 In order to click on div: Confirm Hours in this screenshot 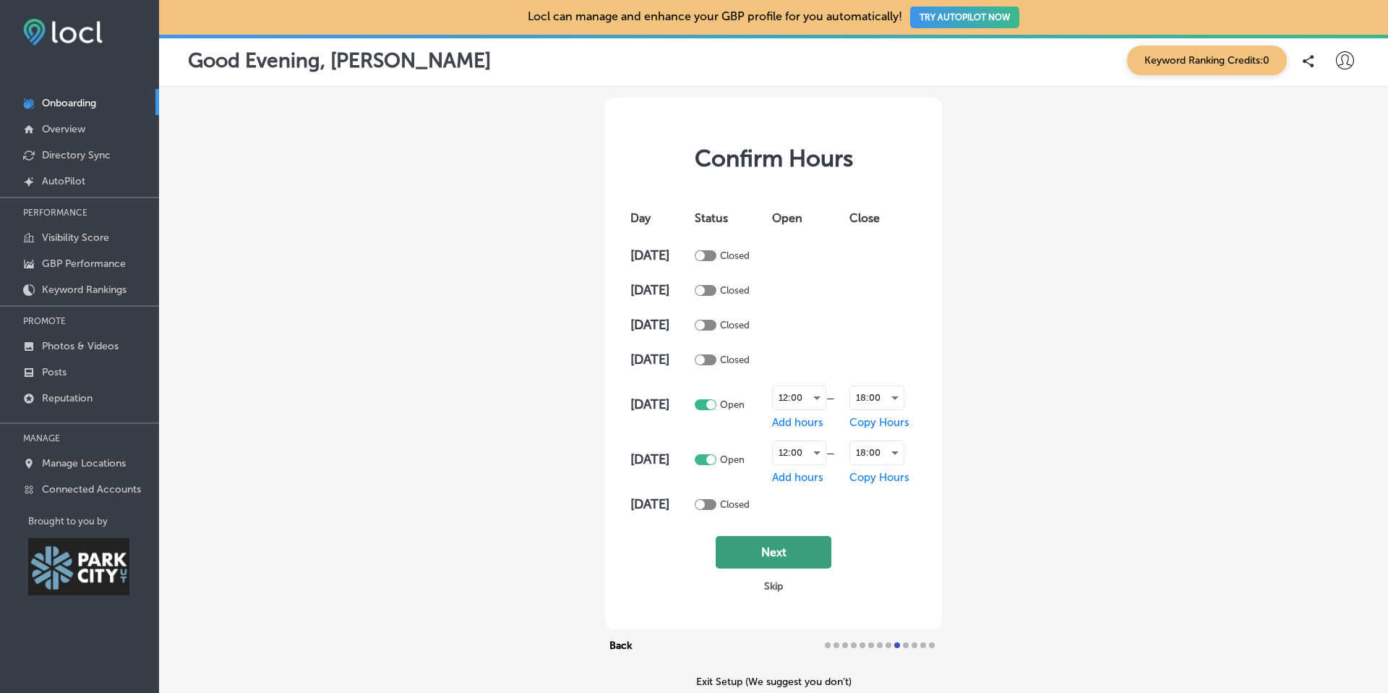, I will do `click(774, 158)`.